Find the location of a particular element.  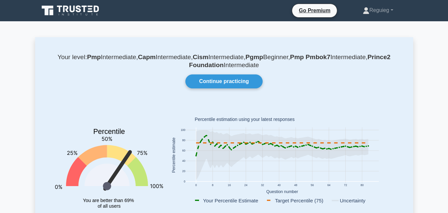

a: Continue practicing is located at coordinates (224, 81).